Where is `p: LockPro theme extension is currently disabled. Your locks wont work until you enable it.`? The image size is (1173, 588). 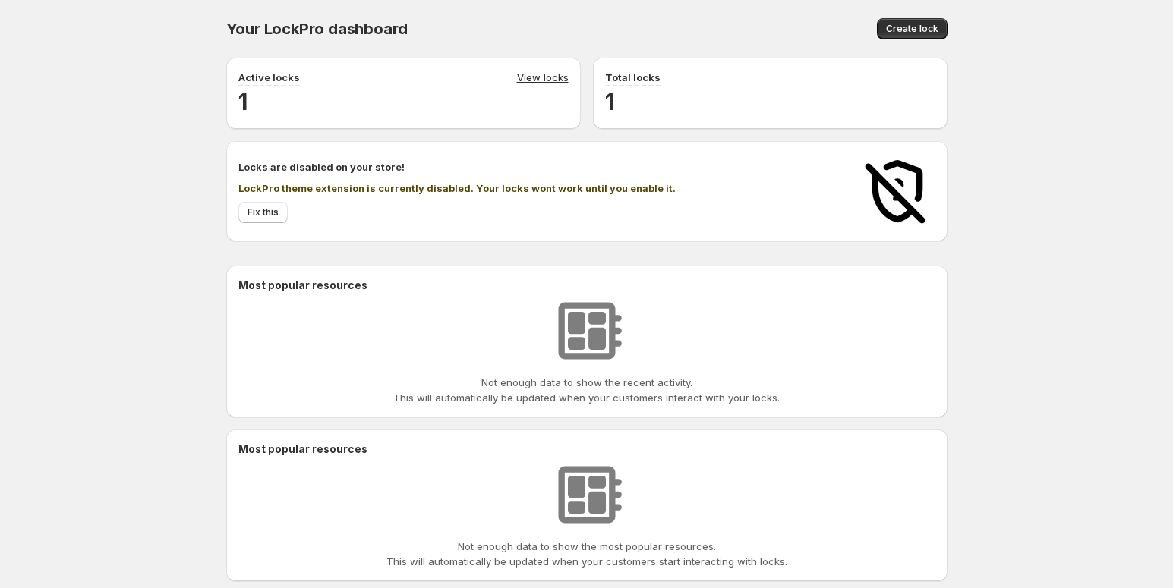 p: LockPro theme extension is currently disabled. Your locks wont work until you enable it. is located at coordinates (541, 188).